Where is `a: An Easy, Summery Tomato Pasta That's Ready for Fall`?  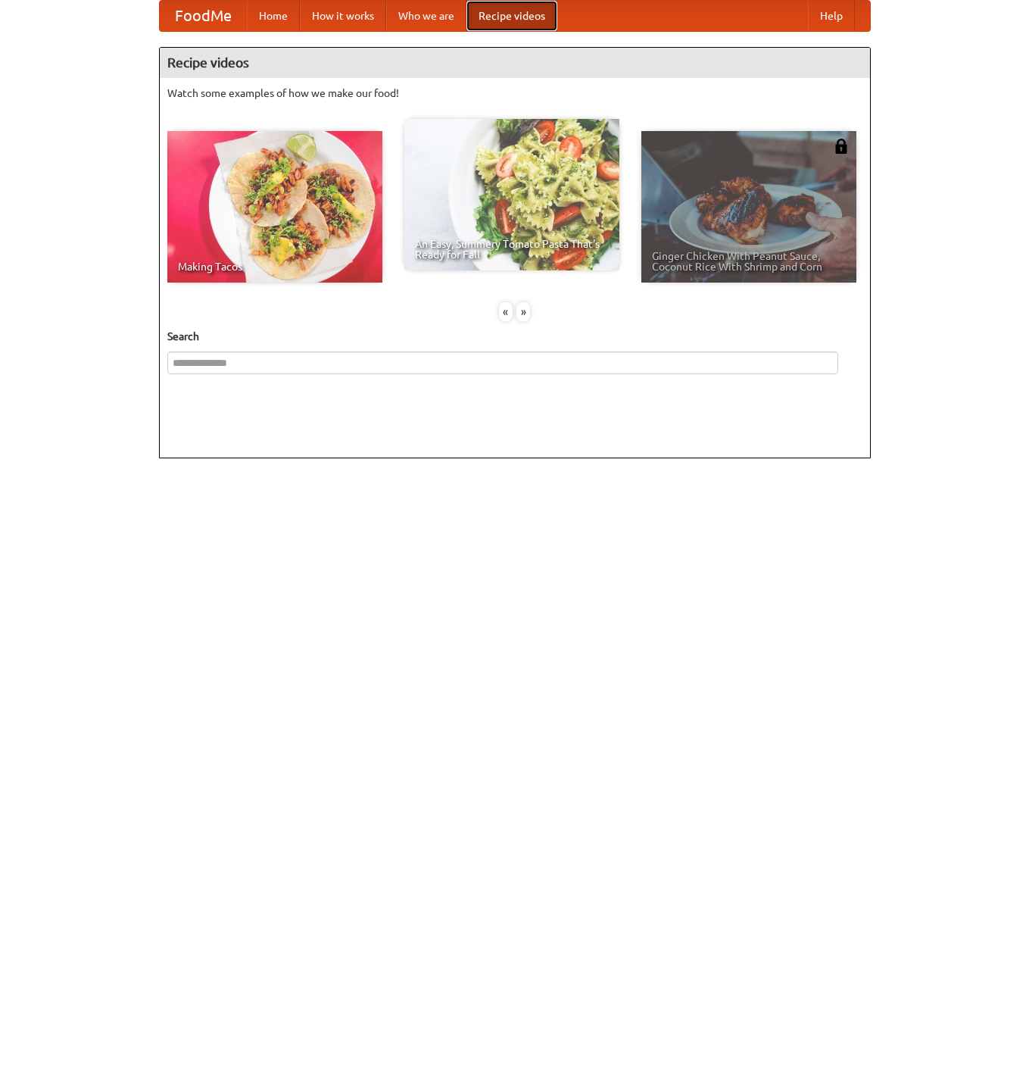 a: An Easy, Summery Tomato Pasta That's Ready for Fall is located at coordinates (512, 195).